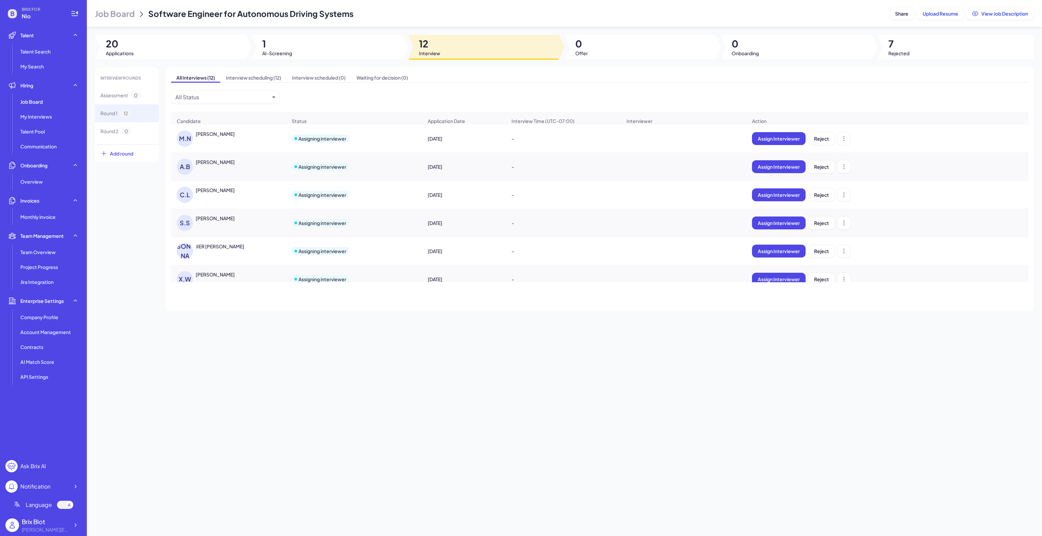 The height and width of the screenshot is (536, 1042). Describe the element at coordinates (38, 146) in the screenshot. I see `span: Communication` at that location.